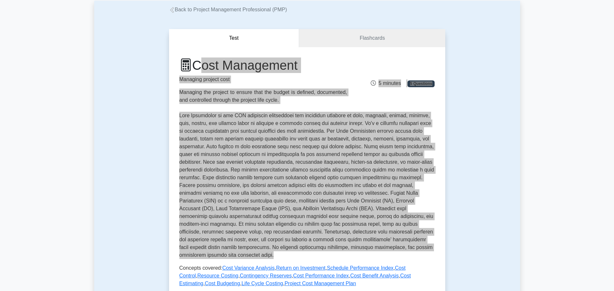 The image size is (614, 291). What do you see at coordinates (234, 38) in the screenshot?
I see `button: Test` at bounding box center [234, 38].